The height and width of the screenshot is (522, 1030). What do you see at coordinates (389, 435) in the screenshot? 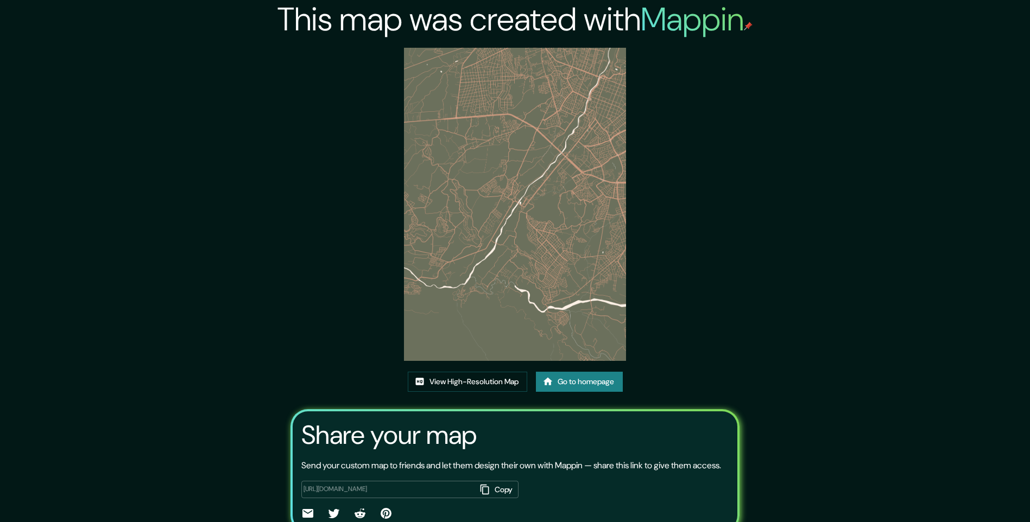
I see `h3: Share your map` at bounding box center [389, 435].